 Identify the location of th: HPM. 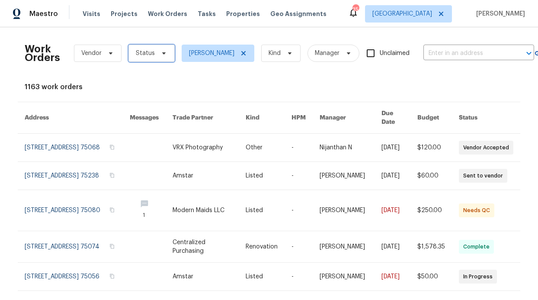
(299, 118).